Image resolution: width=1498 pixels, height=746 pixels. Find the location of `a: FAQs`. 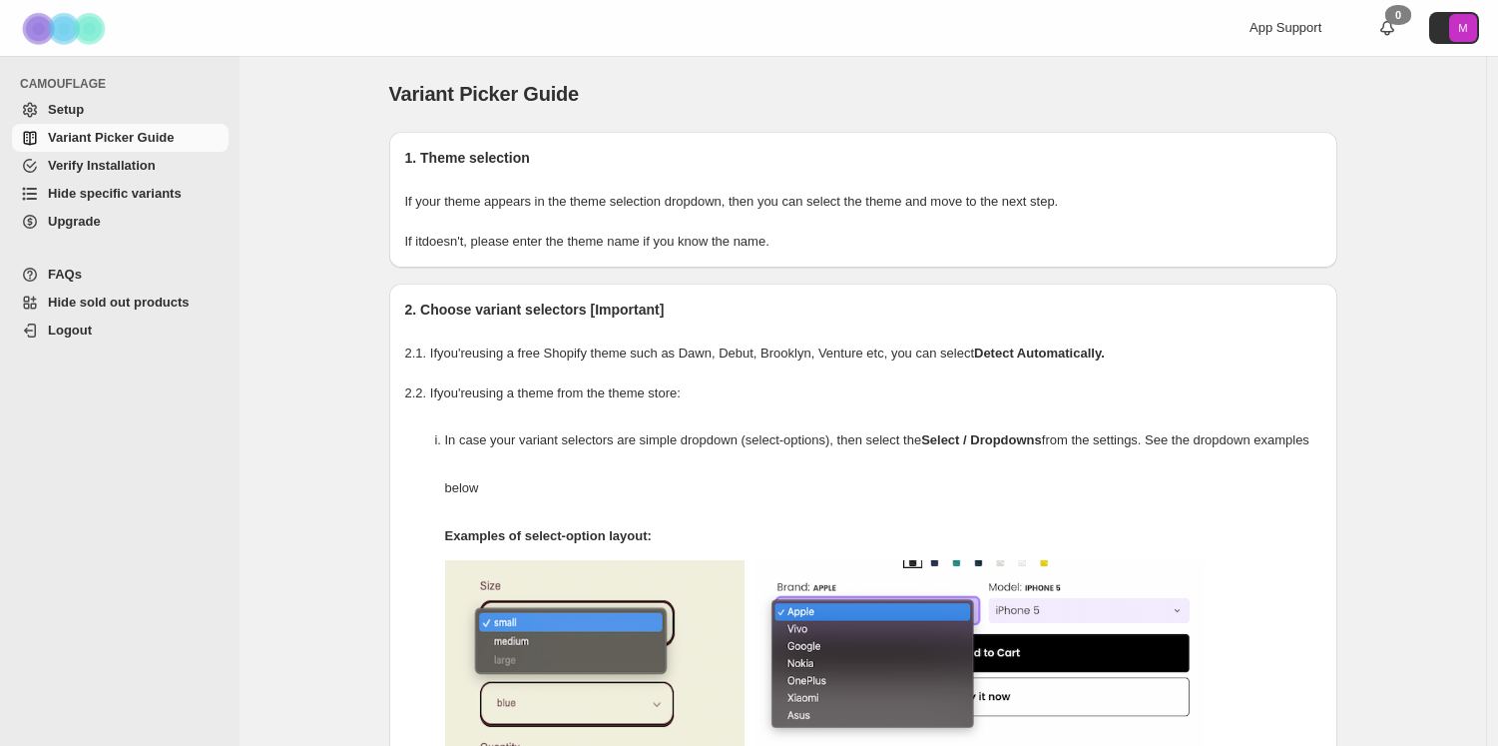

a: FAQs is located at coordinates (120, 274).